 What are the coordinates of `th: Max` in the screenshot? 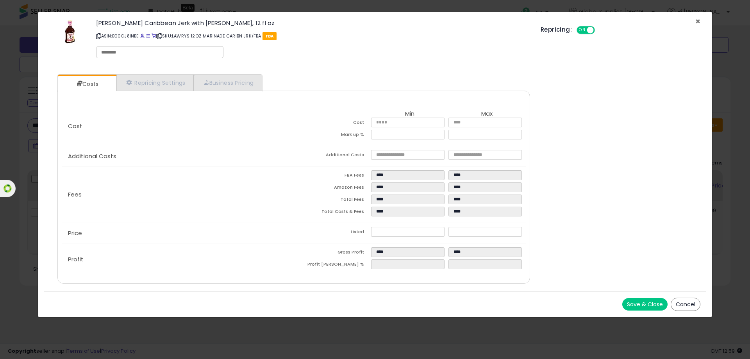 It's located at (487, 114).